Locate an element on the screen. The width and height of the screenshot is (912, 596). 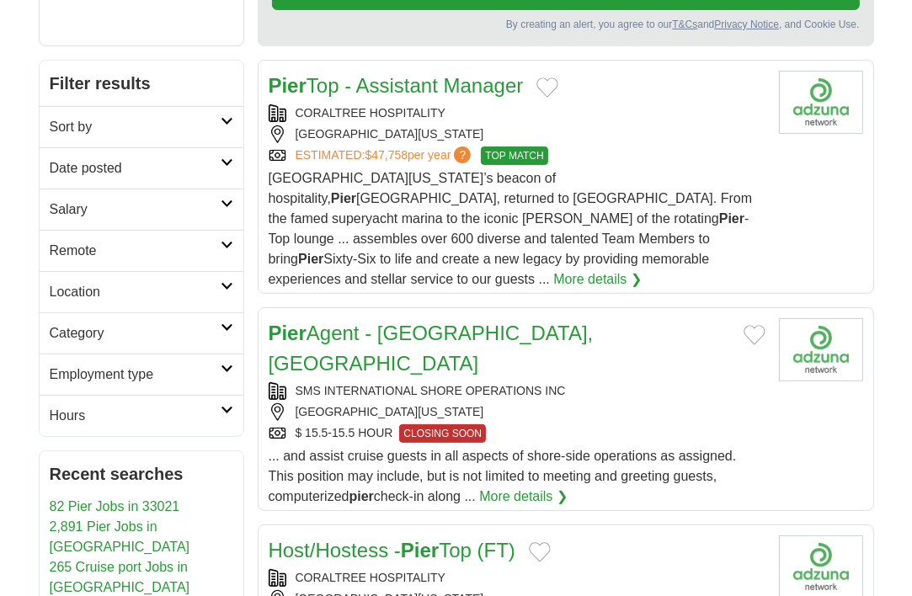
a: 82 Pier Jobs in 33021 is located at coordinates (115, 506).